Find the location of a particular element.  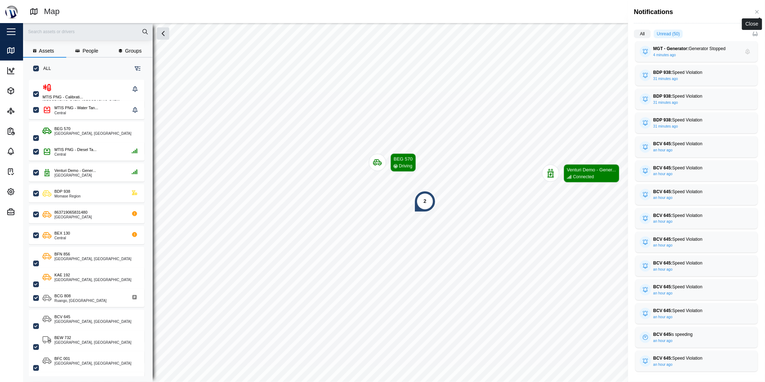

strong: MGT - Generator: is located at coordinates (671, 49).